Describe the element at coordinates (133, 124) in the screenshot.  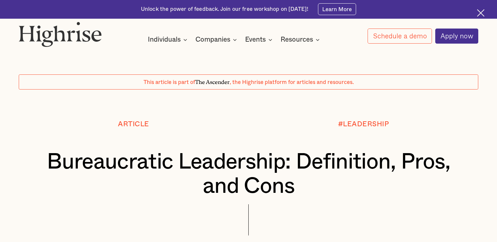
I see `div: Article` at that location.